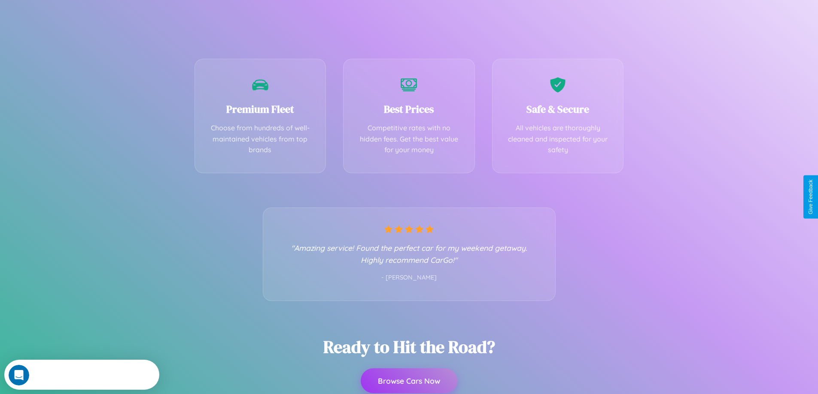 Image resolution: width=818 pixels, height=394 pixels. What do you see at coordinates (810, 197) in the screenshot?
I see `div: Give Feedback` at bounding box center [810, 197].